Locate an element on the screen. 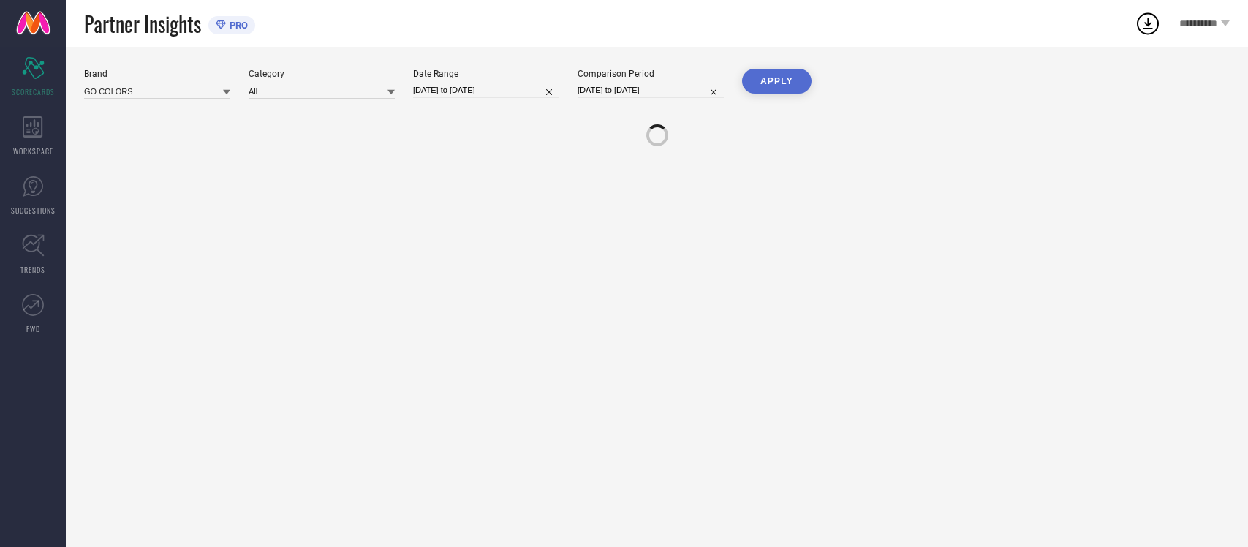  div: Brand is located at coordinates (157, 74).